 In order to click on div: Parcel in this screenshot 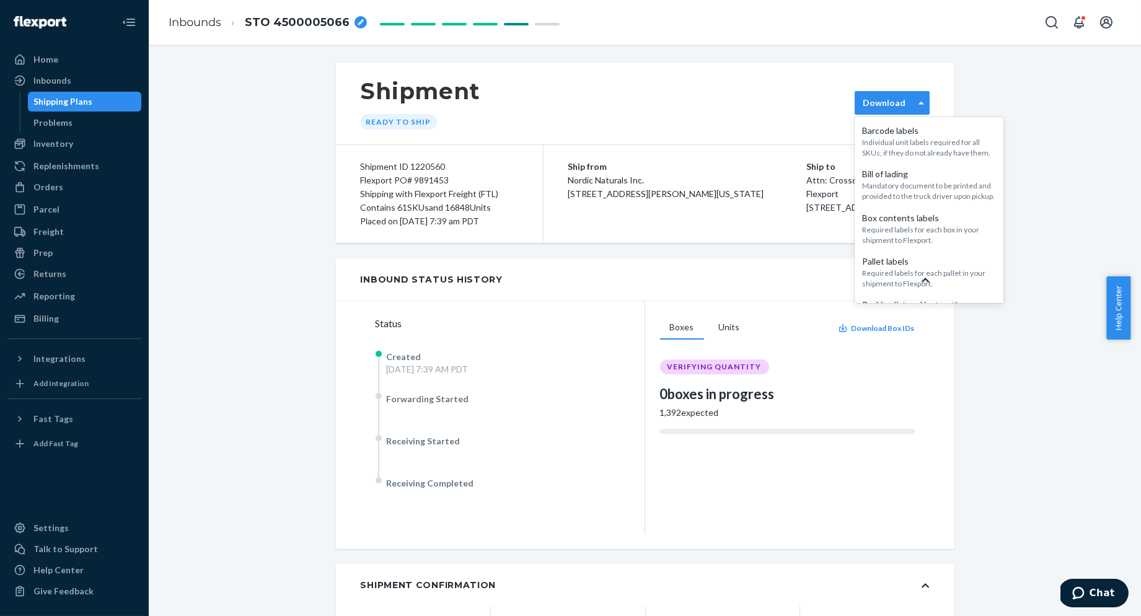, I will do `click(46, 210)`.